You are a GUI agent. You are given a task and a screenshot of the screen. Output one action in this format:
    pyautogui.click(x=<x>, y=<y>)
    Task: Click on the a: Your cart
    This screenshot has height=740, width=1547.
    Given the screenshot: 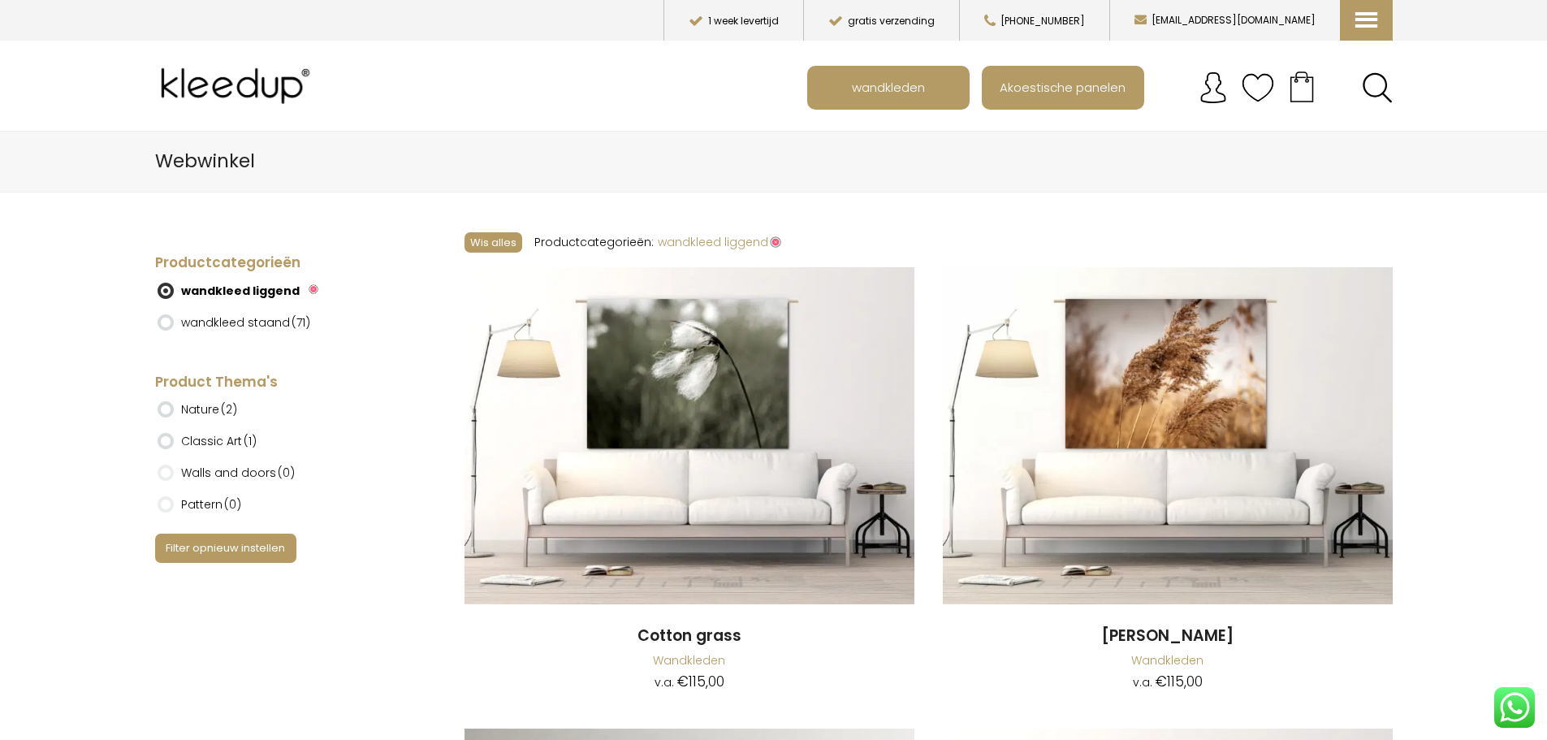 What is the action you would take?
    pyautogui.click(x=1302, y=86)
    